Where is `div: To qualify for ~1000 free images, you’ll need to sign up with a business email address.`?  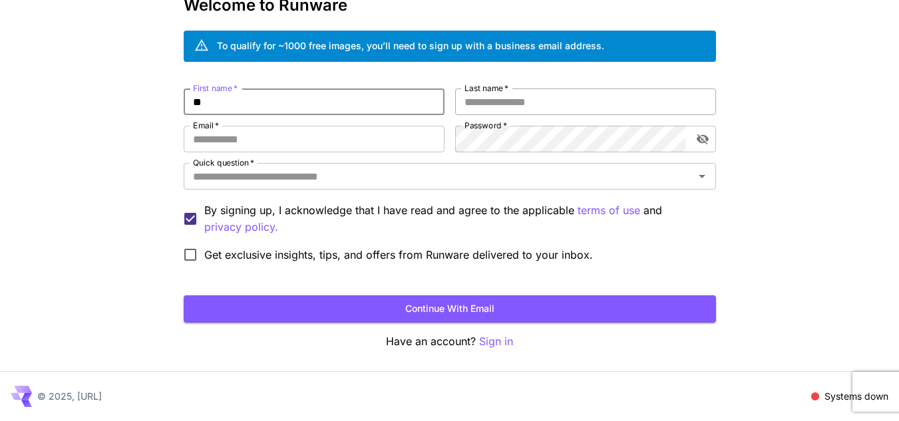
div: To qualify for ~1000 free images, you’ll need to sign up with a business email address. is located at coordinates (410, 45).